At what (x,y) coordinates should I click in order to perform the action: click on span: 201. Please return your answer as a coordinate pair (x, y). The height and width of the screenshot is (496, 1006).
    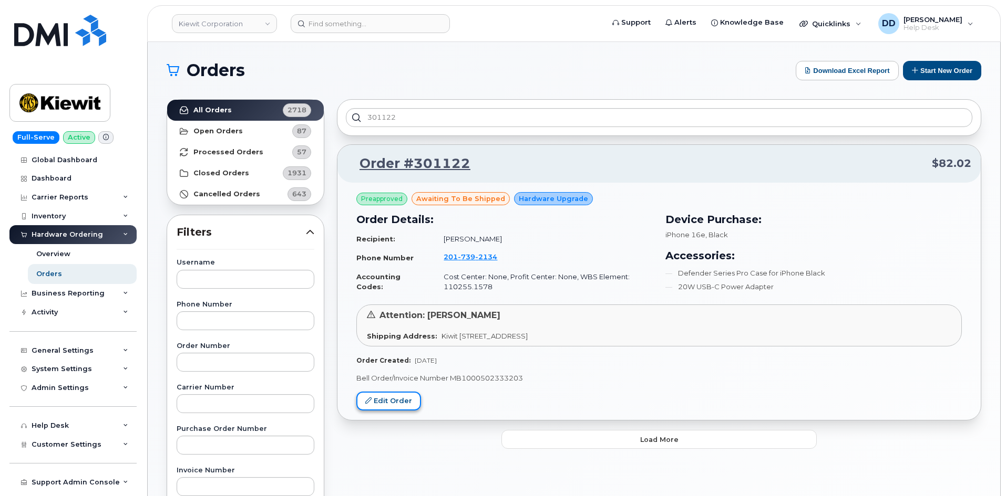
    Looking at the image, I should click on (470, 257).